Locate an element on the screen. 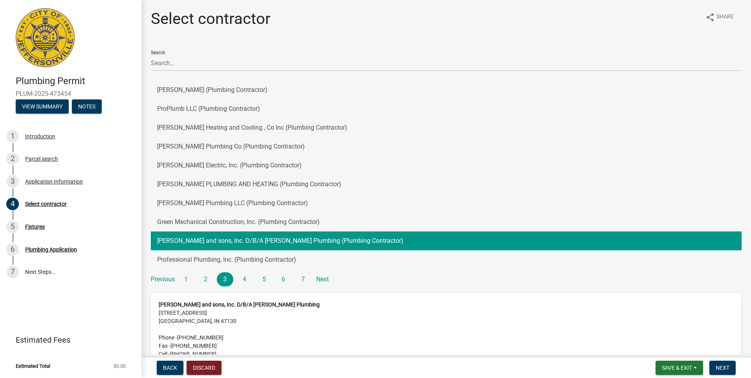  div: Plumbing Application is located at coordinates (51, 249).